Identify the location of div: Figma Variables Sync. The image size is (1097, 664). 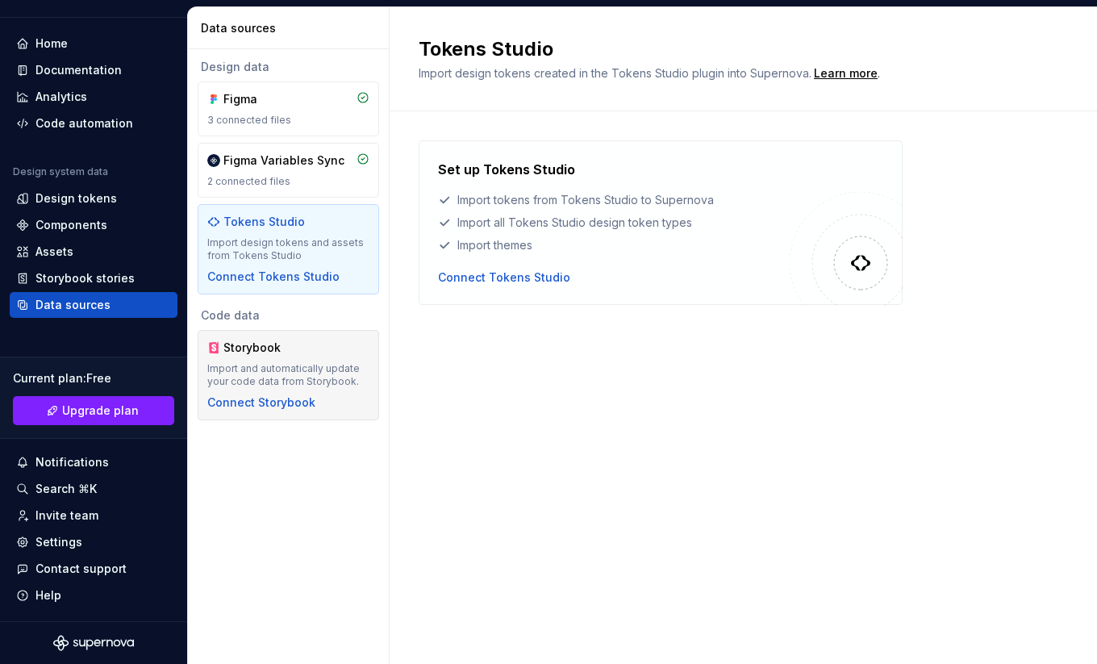
(284, 160).